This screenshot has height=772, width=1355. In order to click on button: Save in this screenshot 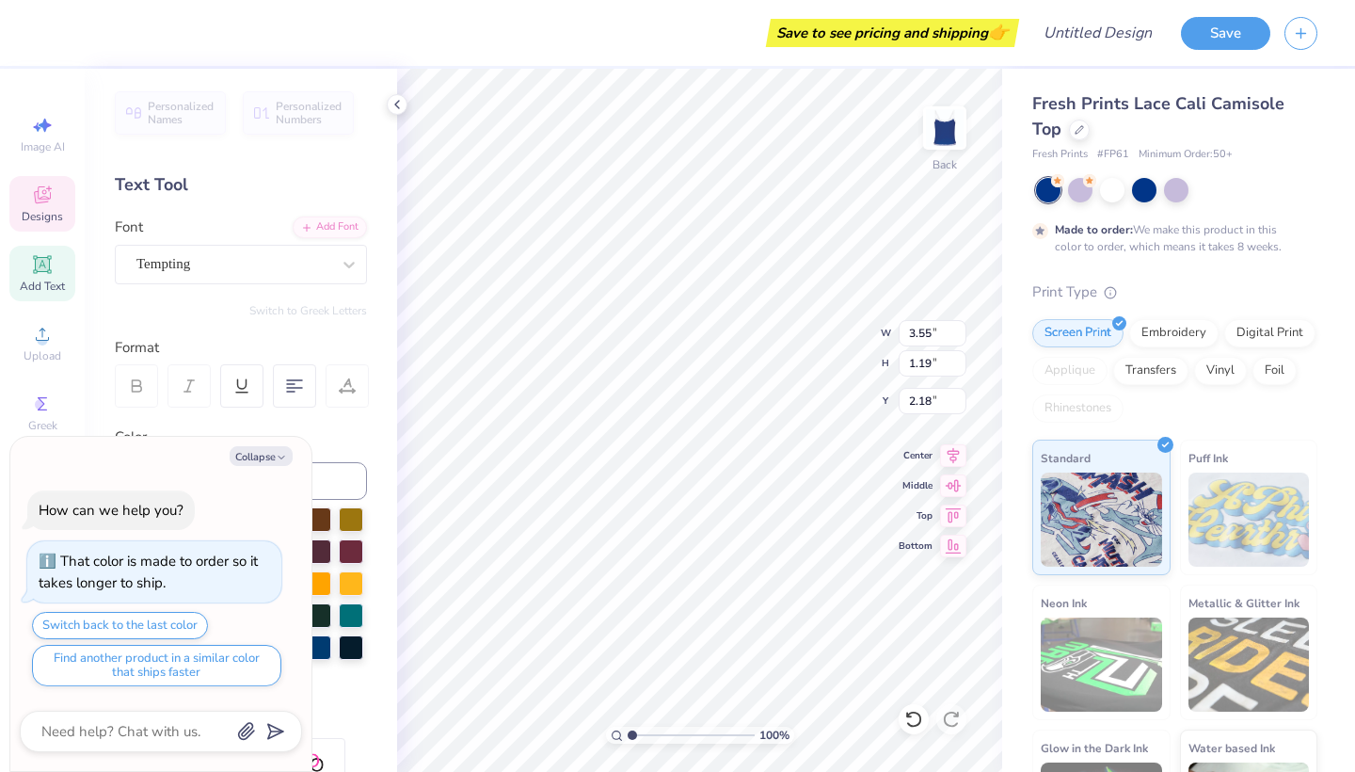, I will do `click(1225, 33)`.